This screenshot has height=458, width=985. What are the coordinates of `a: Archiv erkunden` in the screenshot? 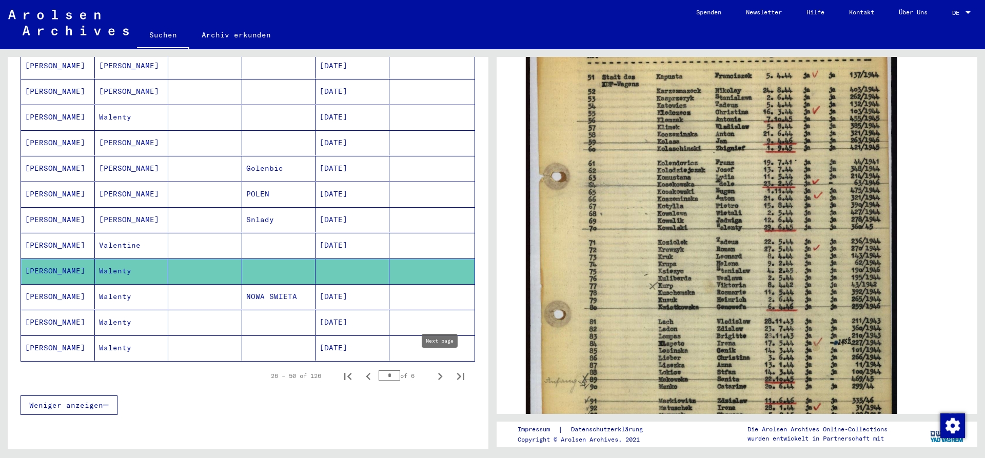 It's located at (236, 35).